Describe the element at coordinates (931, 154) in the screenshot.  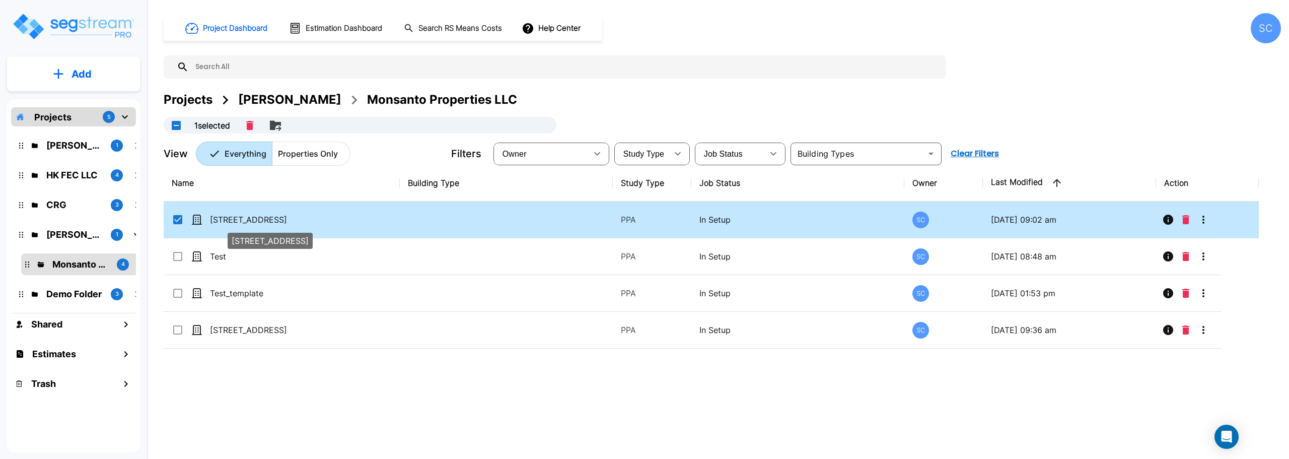
I see `button: Open` at that location.